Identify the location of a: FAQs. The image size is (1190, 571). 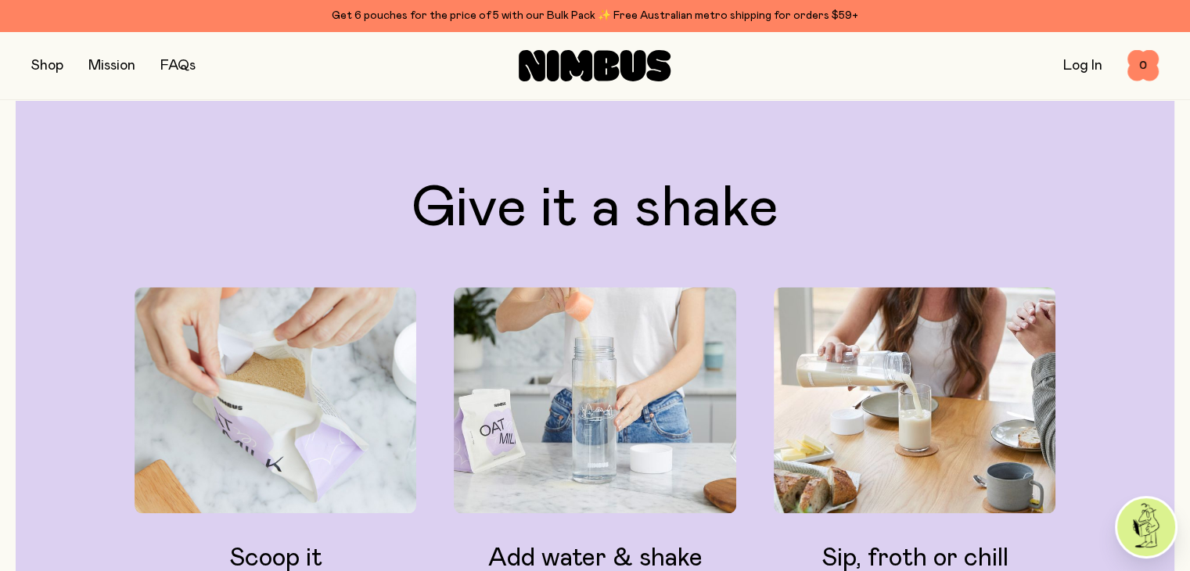
(178, 66).